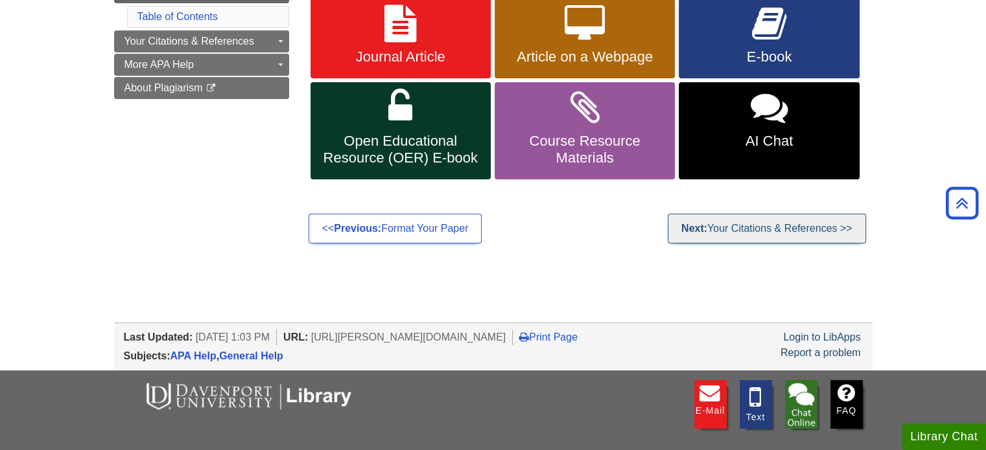 This screenshot has height=450, width=986. What do you see at coordinates (962, 203) in the screenshot?
I see `a: Back to Top` at bounding box center [962, 203].